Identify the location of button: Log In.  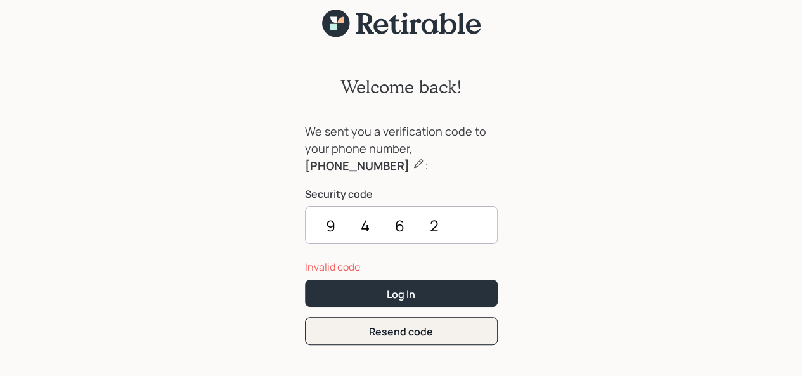
(401, 293).